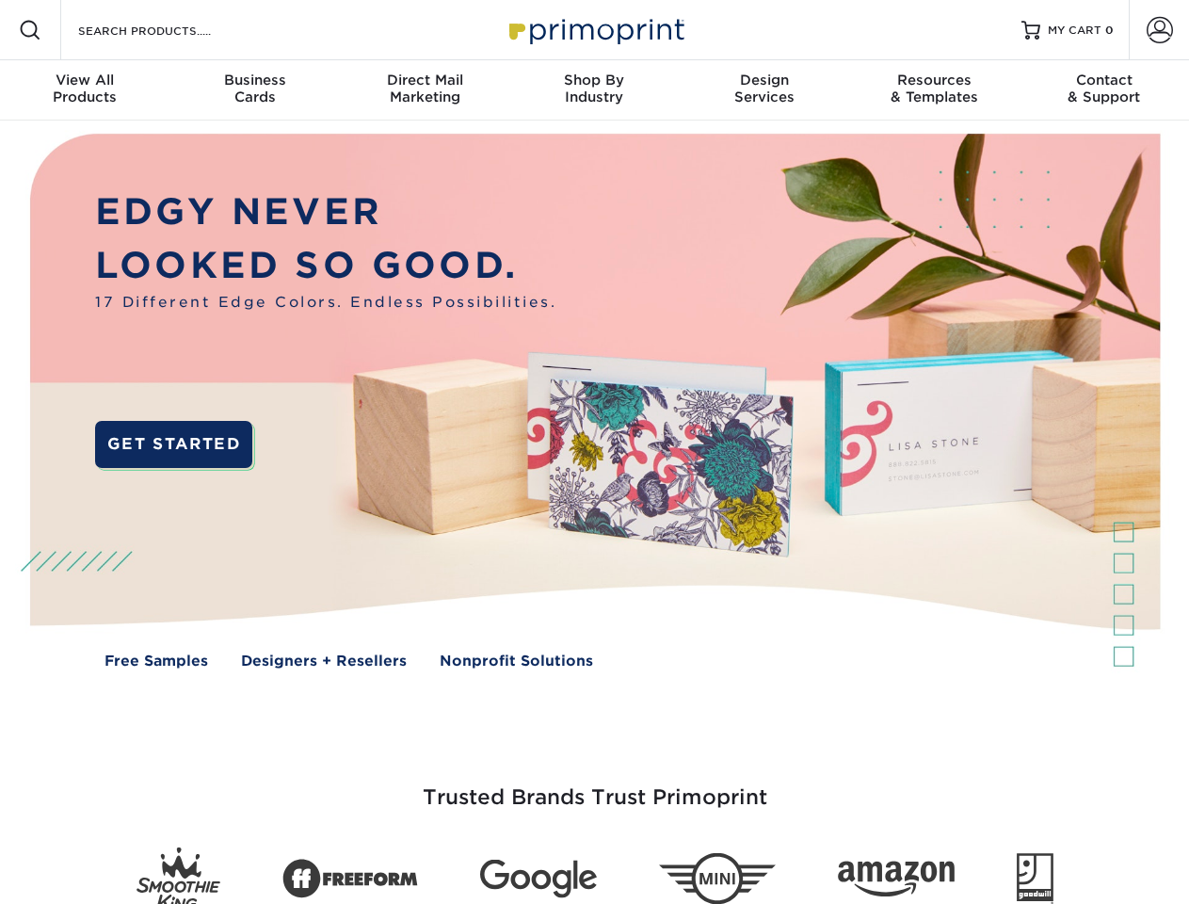 The width and height of the screenshot is (1189, 904). Describe the element at coordinates (1104, 90) in the screenshot. I see `a: Contact& Support` at that location.